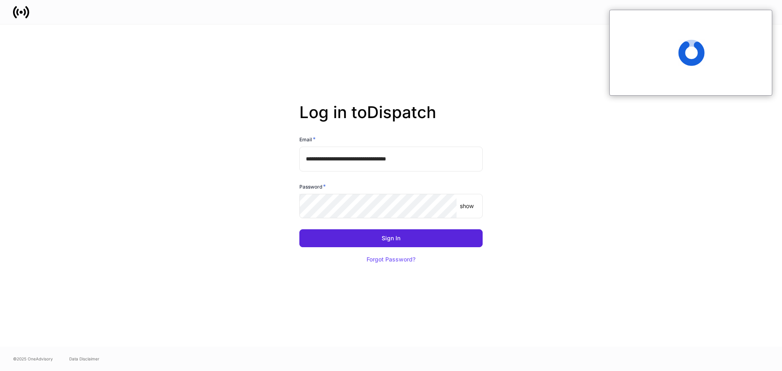 This screenshot has width=782, height=371. What do you see at coordinates (391, 259) in the screenshot?
I see `button: Forgot Password?` at bounding box center [391, 259].